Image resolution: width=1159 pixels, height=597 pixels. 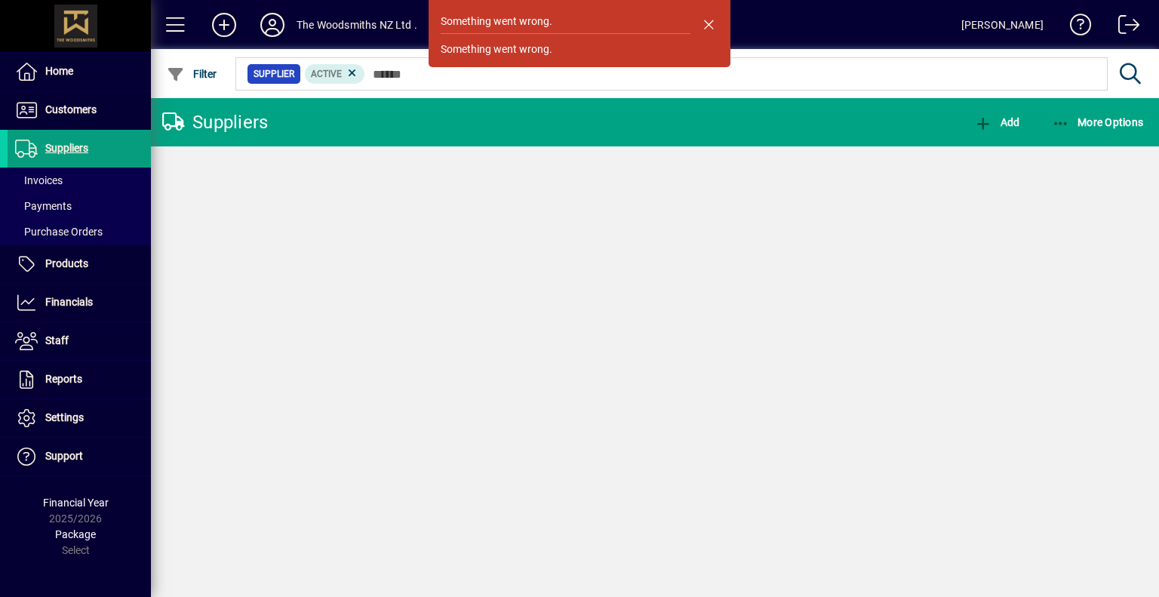 What do you see at coordinates (79, 457) in the screenshot?
I see `a: Support` at bounding box center [79, 457].